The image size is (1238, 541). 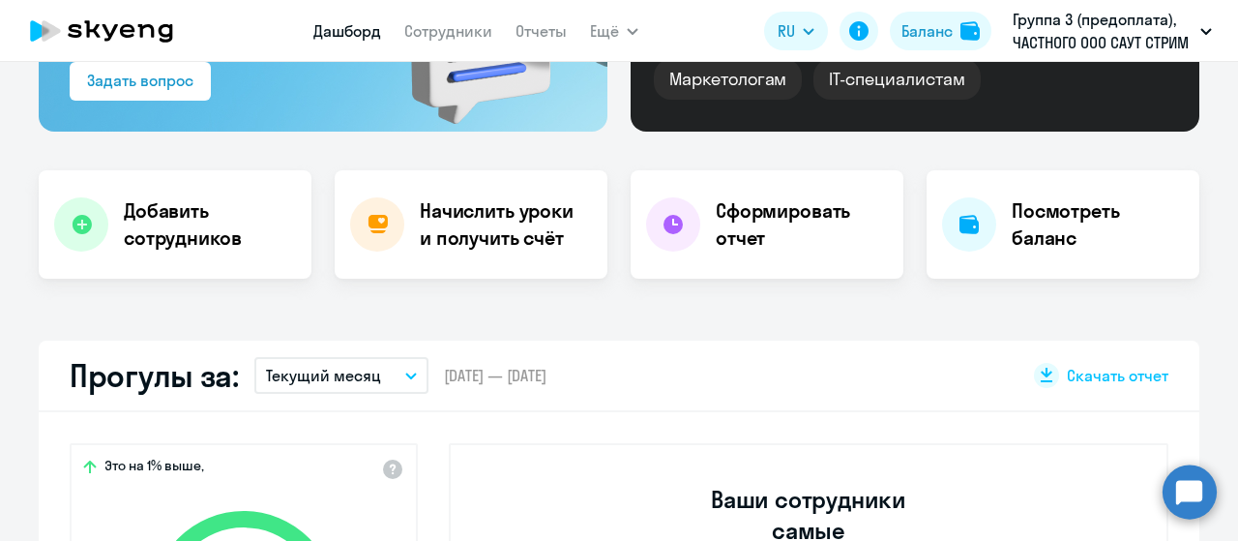 What do you see at coordinates (970, 31) in the screenshot?
I see `img: balance` at bounding box center [970, 31].